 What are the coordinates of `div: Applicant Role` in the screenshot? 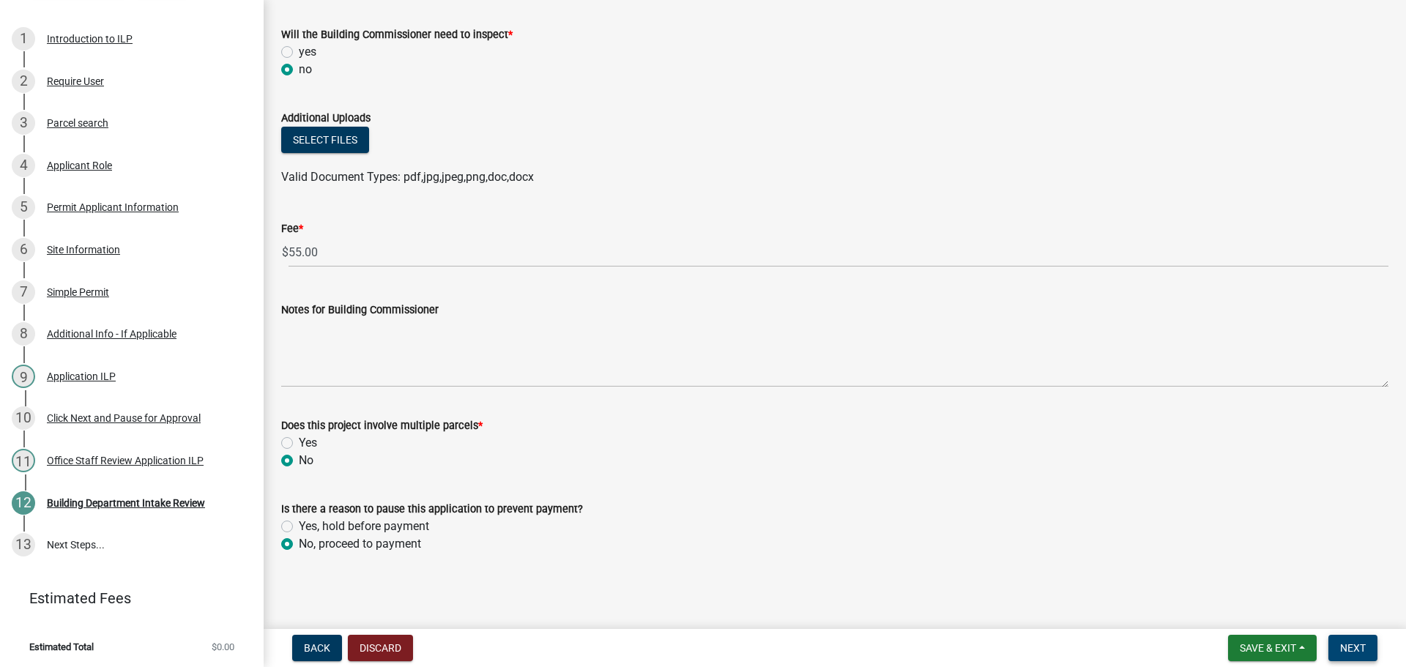 It's located at (79, 166).